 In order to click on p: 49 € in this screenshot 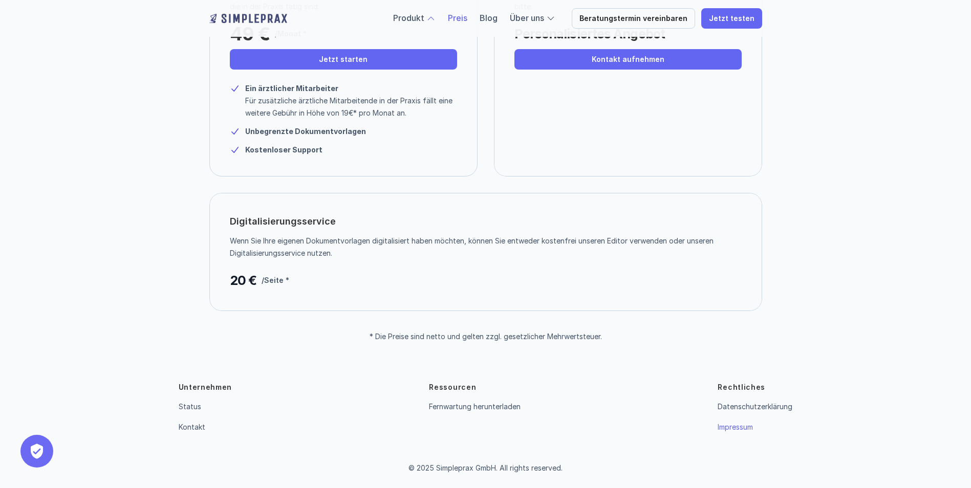, I will do `click(250, 34)`.